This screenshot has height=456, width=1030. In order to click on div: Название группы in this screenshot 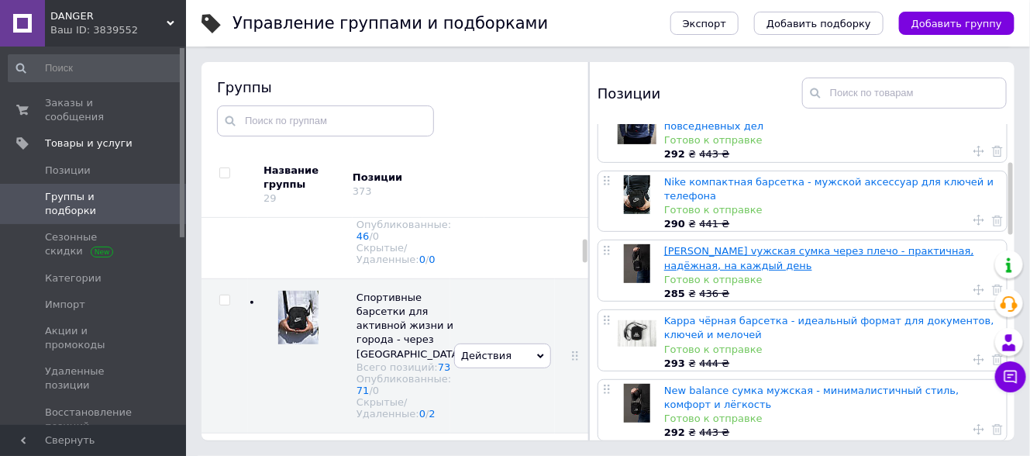, I will do `click(302, 178)`.